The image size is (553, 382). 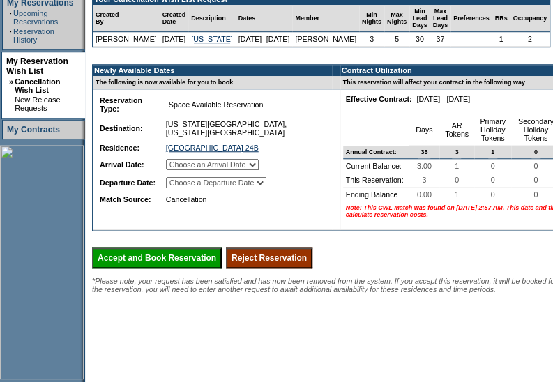 I want to click on td: Max Lead Days, so click(x=440, y=18).